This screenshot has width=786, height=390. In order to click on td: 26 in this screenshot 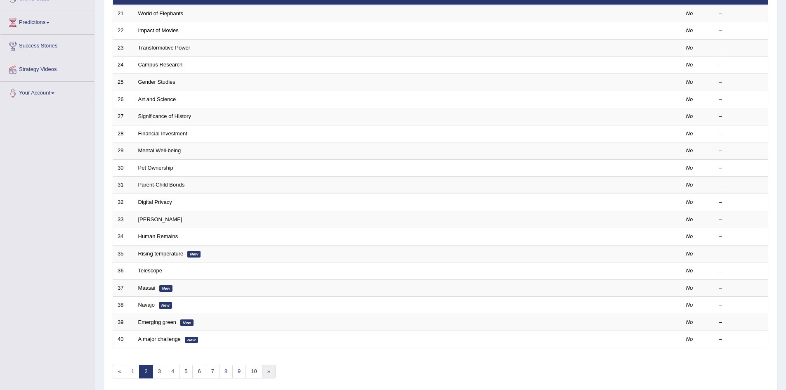, I will do `click(123, 99)`.